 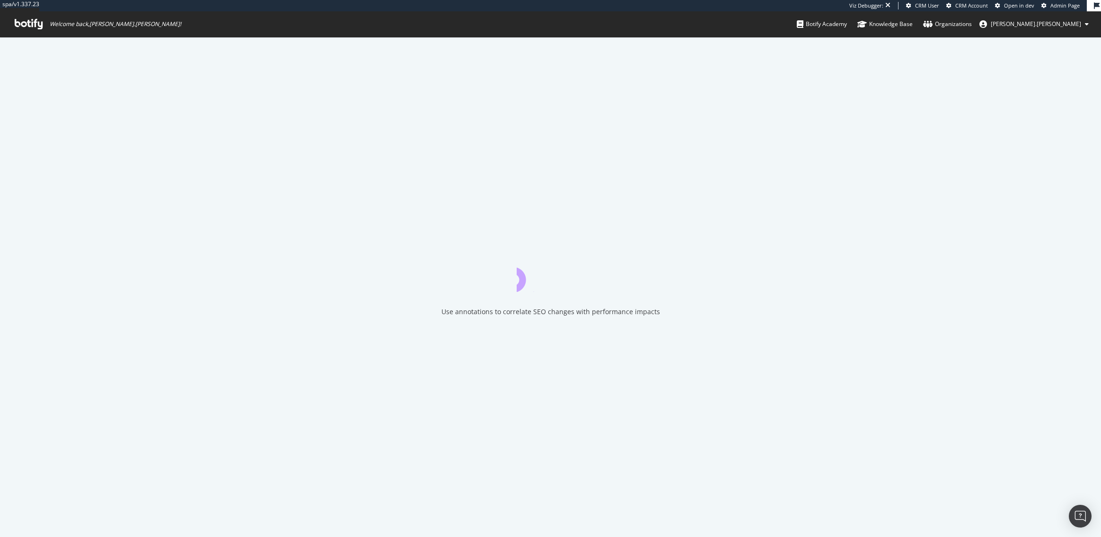 What do you see at coordinates (867, 6) in the screenshot?
I see `div: Viz Debugger:` at bounding box center [867, 6].